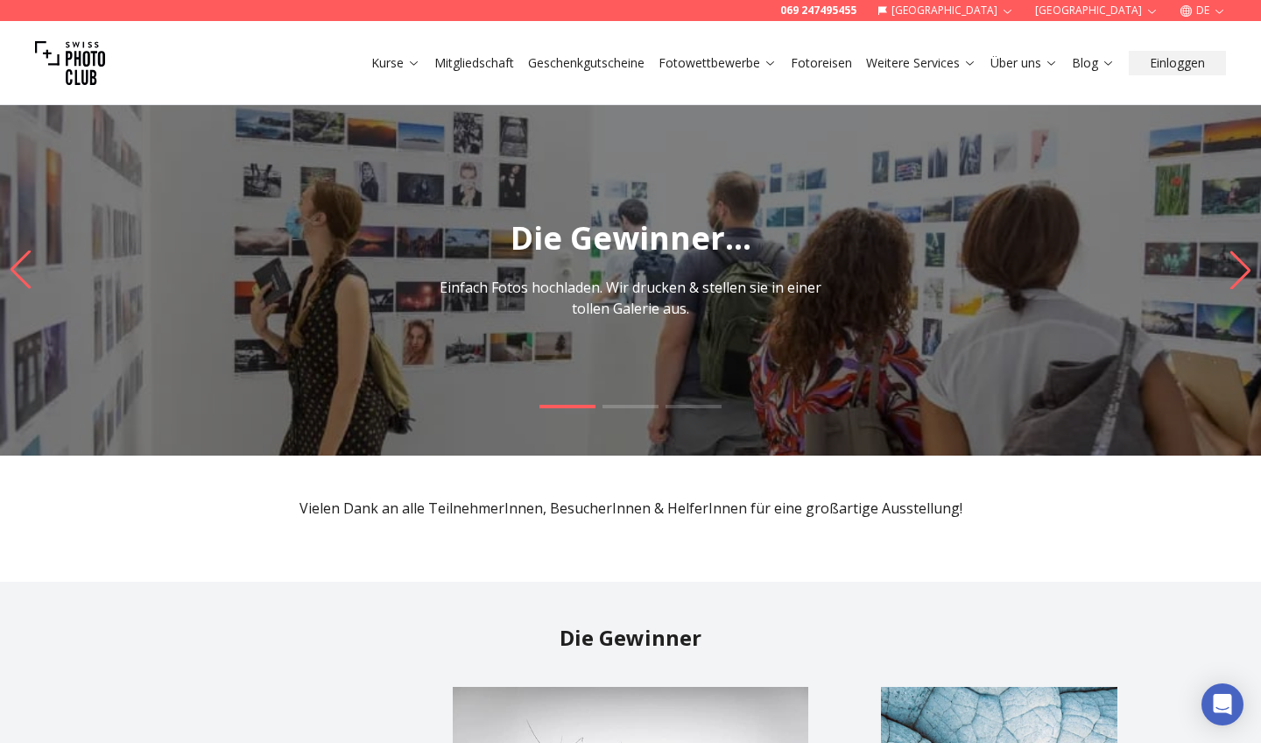 This screenshot has height=743, width=1261. I want to click on a: Geschenkgutscheine, so click(586, 63).